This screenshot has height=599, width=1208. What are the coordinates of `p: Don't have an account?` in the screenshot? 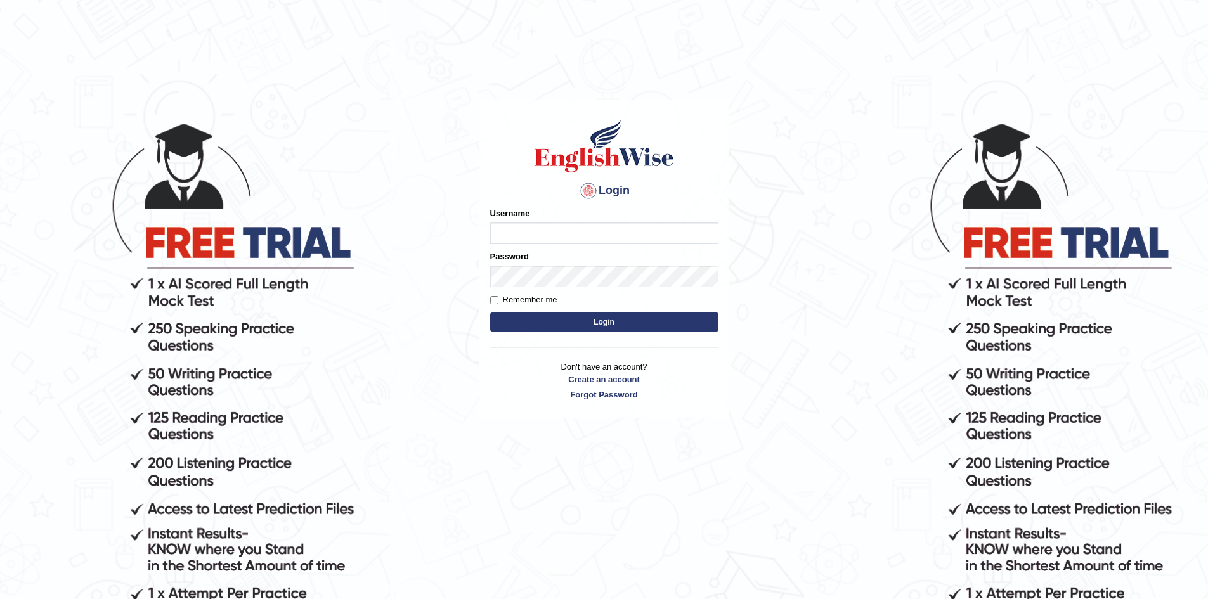 It's located at (604, 381).